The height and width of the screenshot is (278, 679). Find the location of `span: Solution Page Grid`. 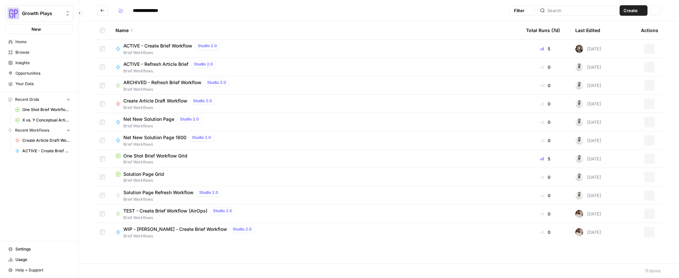

span: Solution Page Grid is located at coordinates (144, 175).